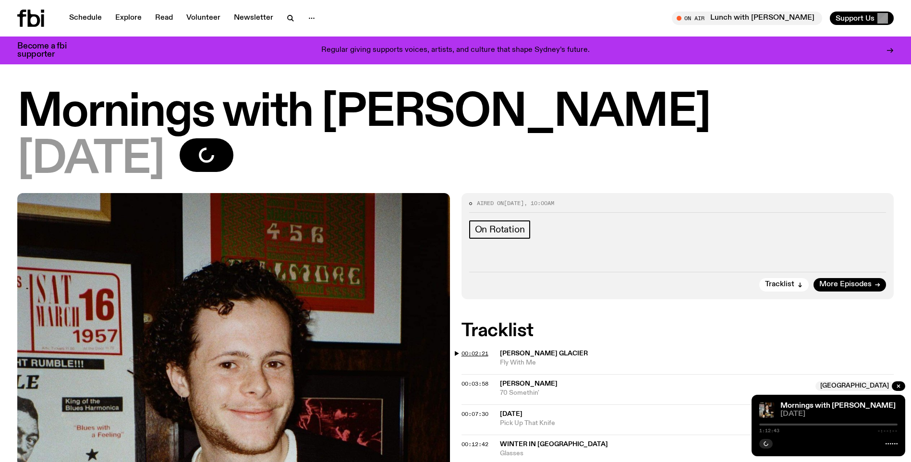 Image resolution: width=911 pixels, height=462 pixels. Describe the element at coordinates (769, 431) in the screenshot. I see `span: 1:12:43` at that location.